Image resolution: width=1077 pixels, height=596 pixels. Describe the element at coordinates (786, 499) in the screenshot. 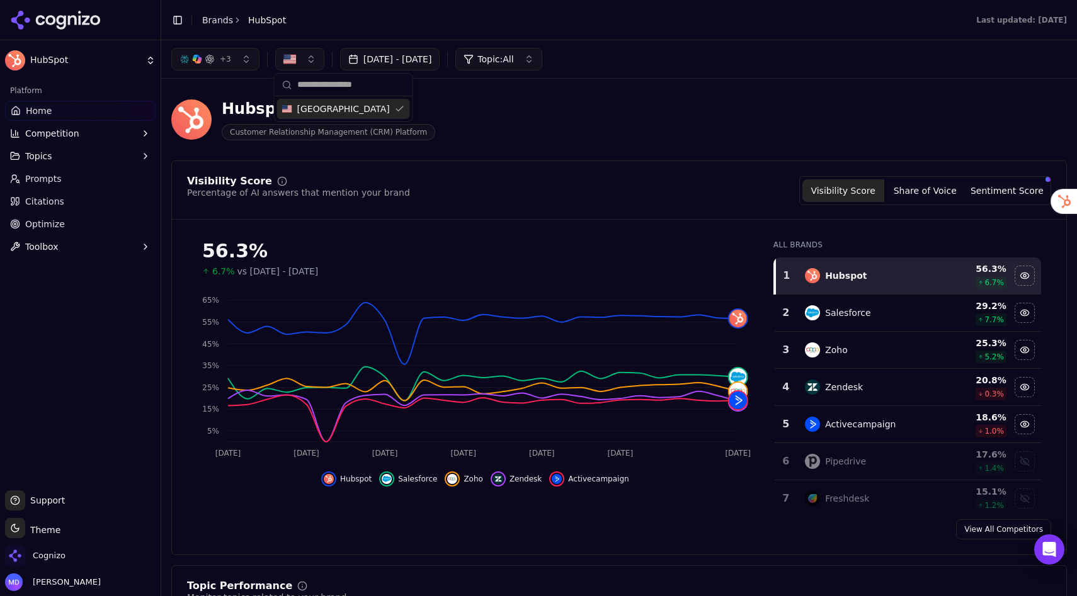

I see `div: 7` at that location.